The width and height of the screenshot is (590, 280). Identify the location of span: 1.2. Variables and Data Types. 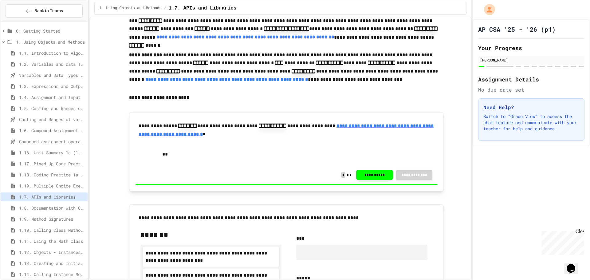
(52, 64).